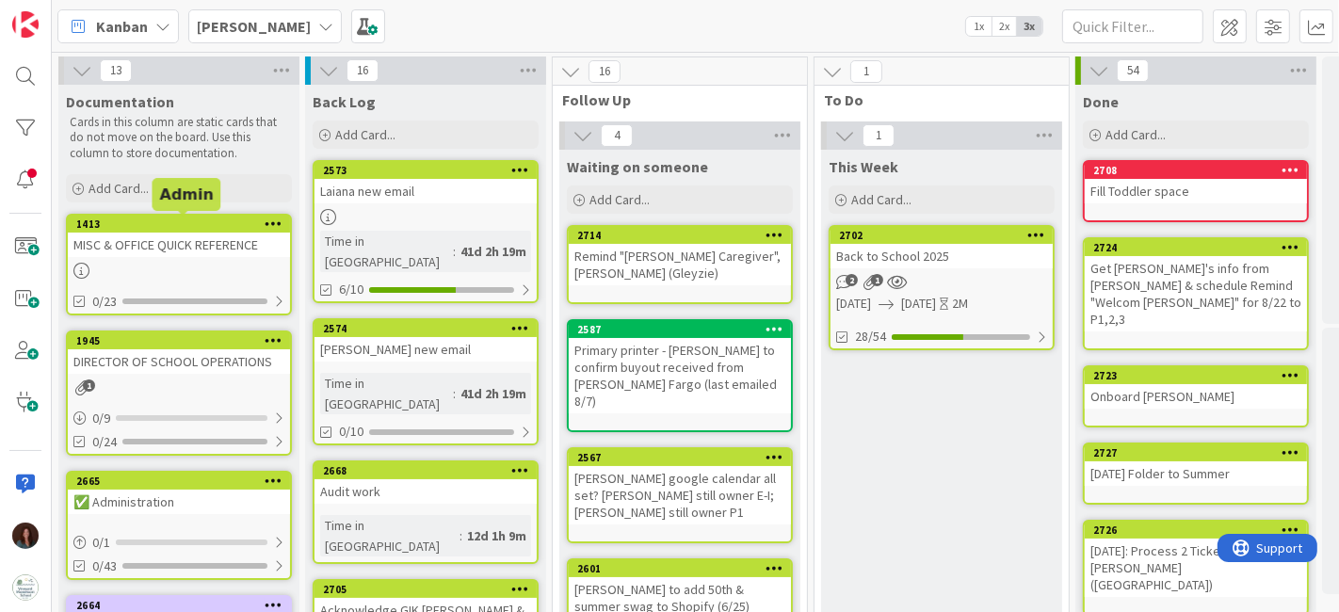  What do you see at coordinates (1196, 191) in the screenshot?
I see `a: 2708Fill Toddler space` at bounding box center [1196, 191].